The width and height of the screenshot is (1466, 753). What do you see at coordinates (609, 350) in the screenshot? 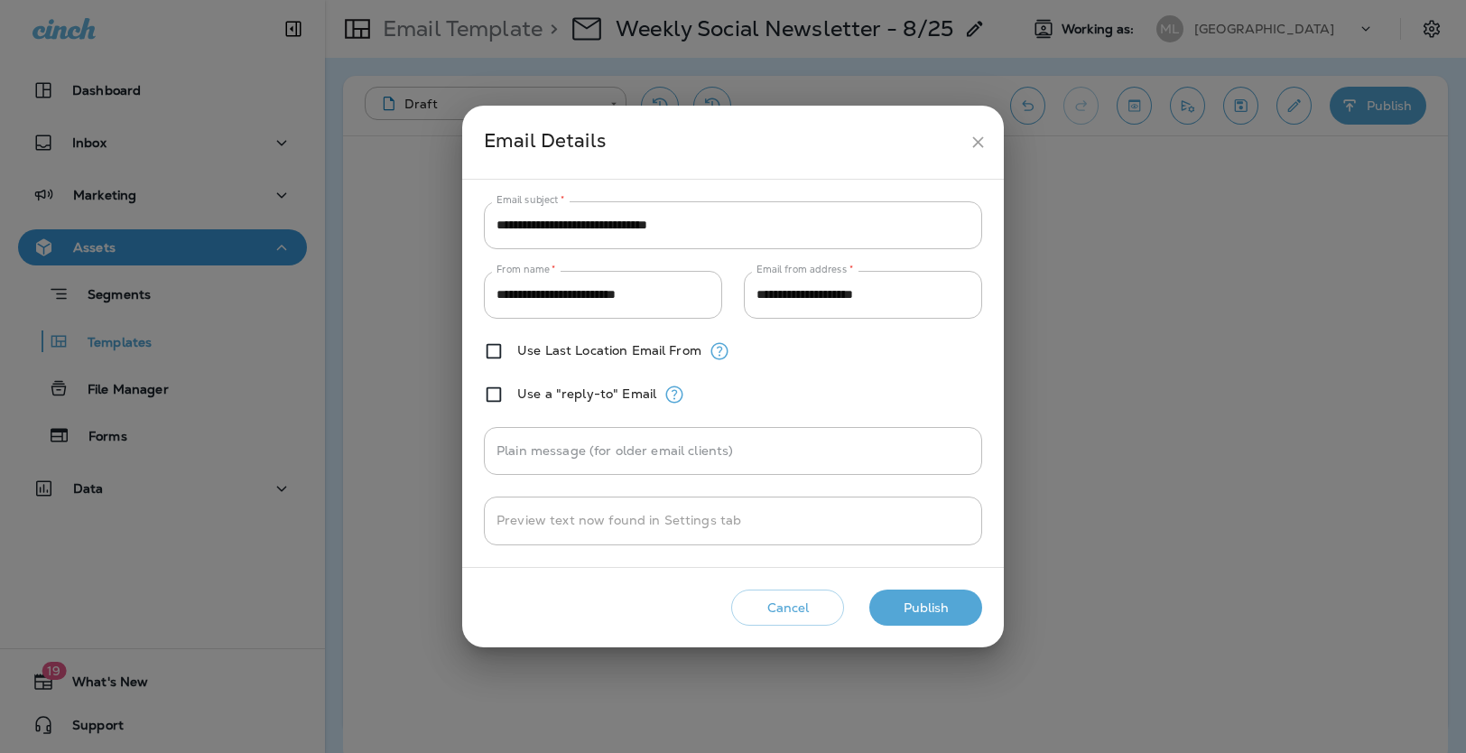
I see `label: Use Last Location Email From` at bounding box center [609, 350].